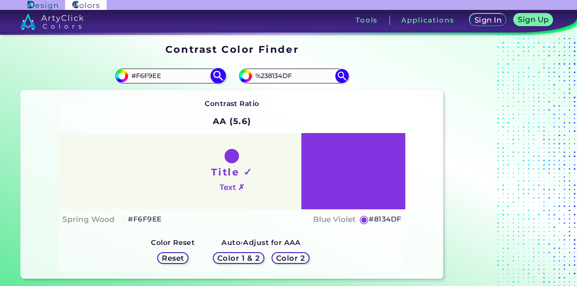  I want to click on h4: Text ✗, so click(232, 187).